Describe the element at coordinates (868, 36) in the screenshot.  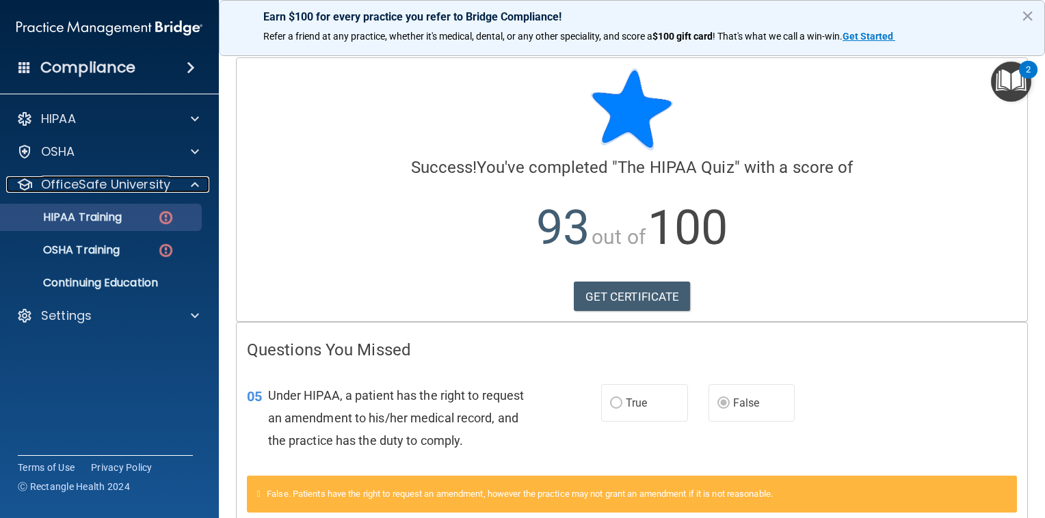
I see `a: Get Started` at that location.